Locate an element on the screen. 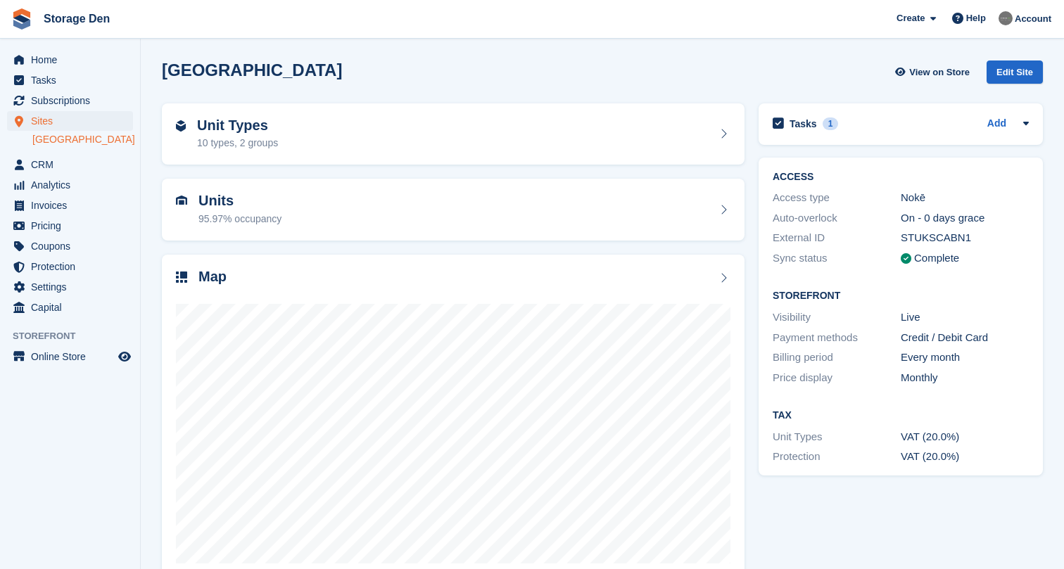 The image size is (1064, 569). span: Coupons is located at coordinates (73, 246).